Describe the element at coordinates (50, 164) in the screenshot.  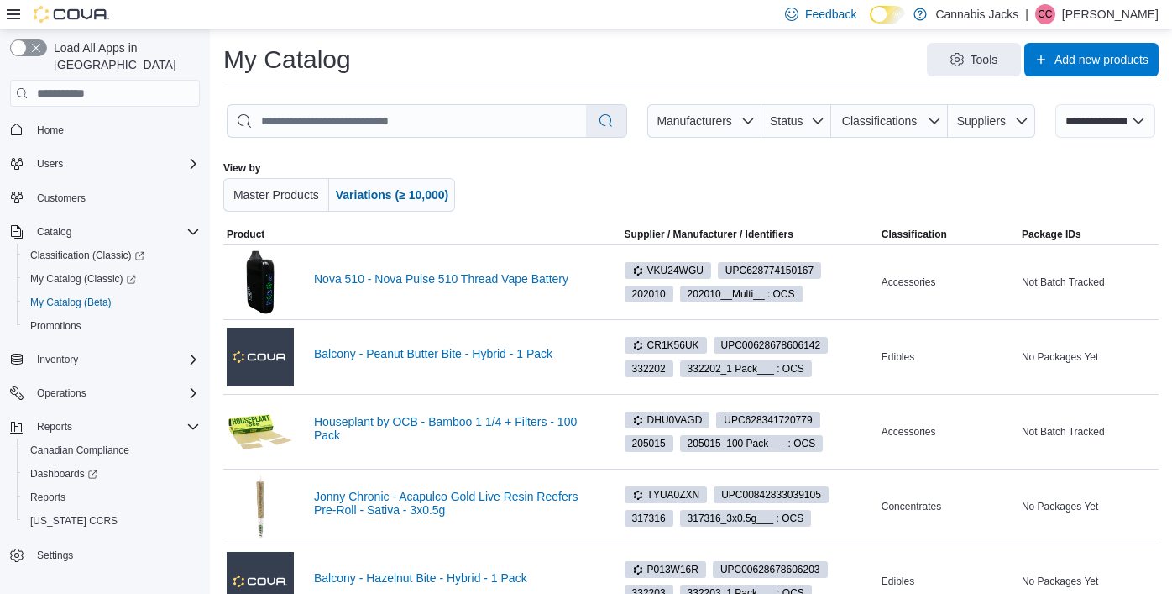
I see `button: Users` at that location.